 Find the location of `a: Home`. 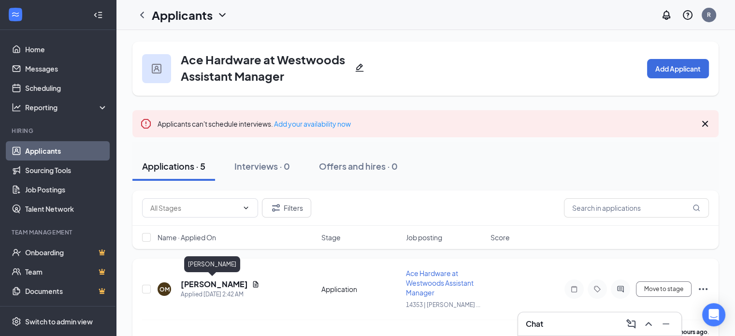

a: Home is located at coordinates (66, 49).